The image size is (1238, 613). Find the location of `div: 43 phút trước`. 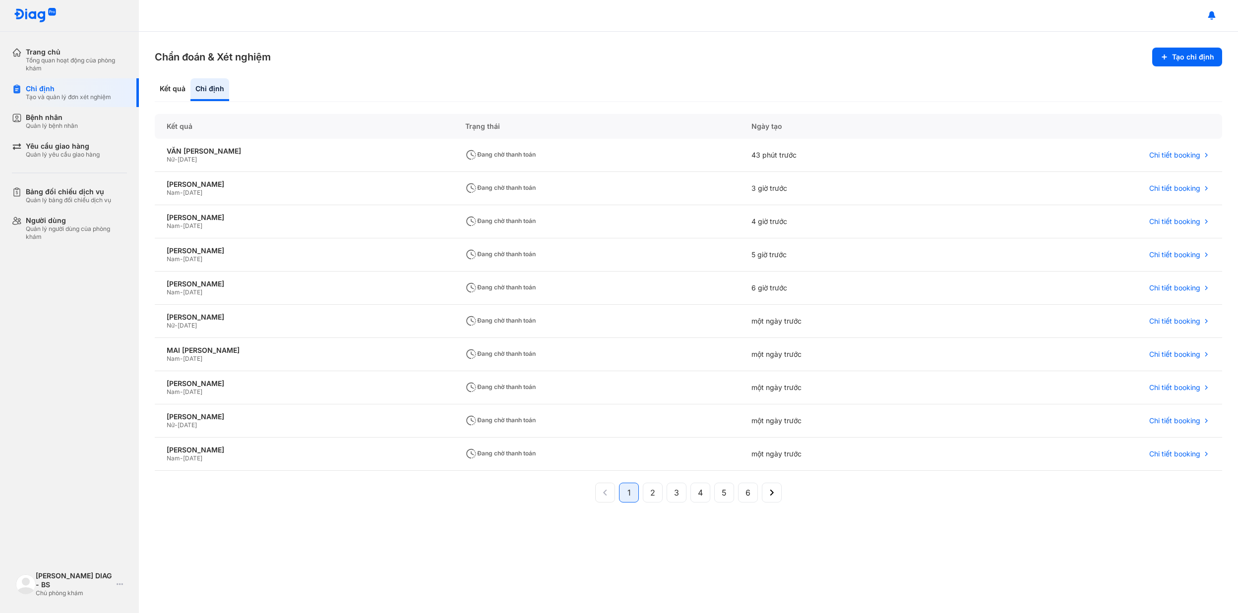

div: 43 phút trước is located at coordinates (851, 155).